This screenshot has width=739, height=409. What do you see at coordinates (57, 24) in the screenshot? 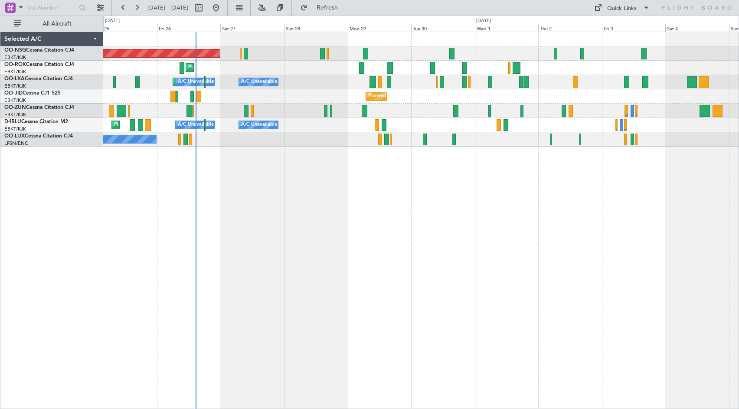
I see `span: All Aircraft` at bounding box center [57, 24].